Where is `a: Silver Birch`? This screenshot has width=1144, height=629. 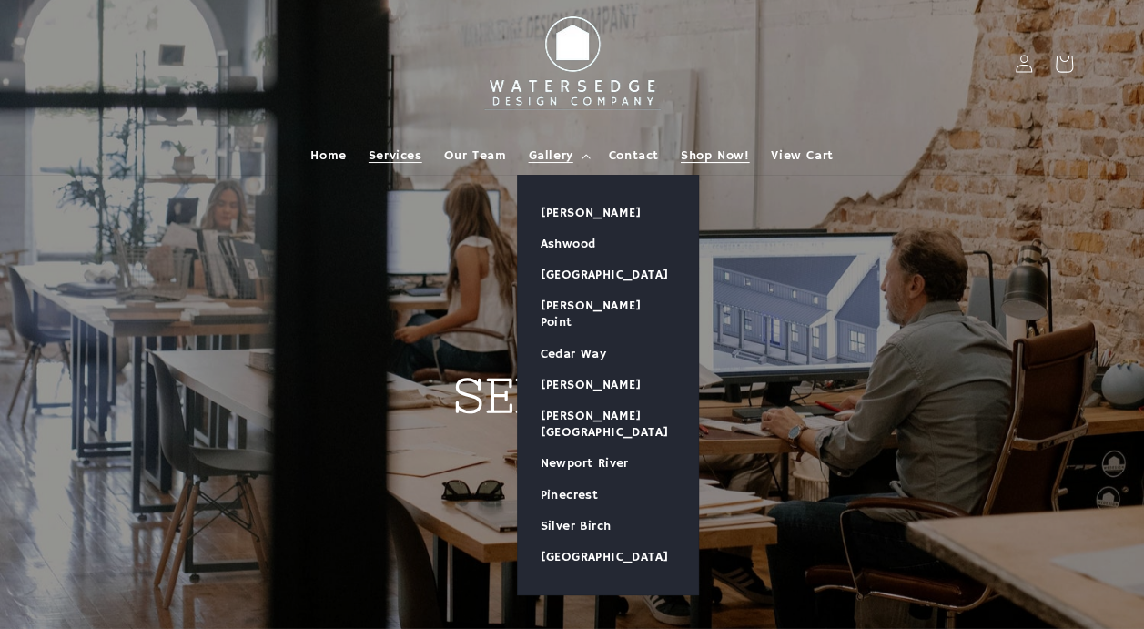
a: Silver Birch is located at coordinates (608, 526).